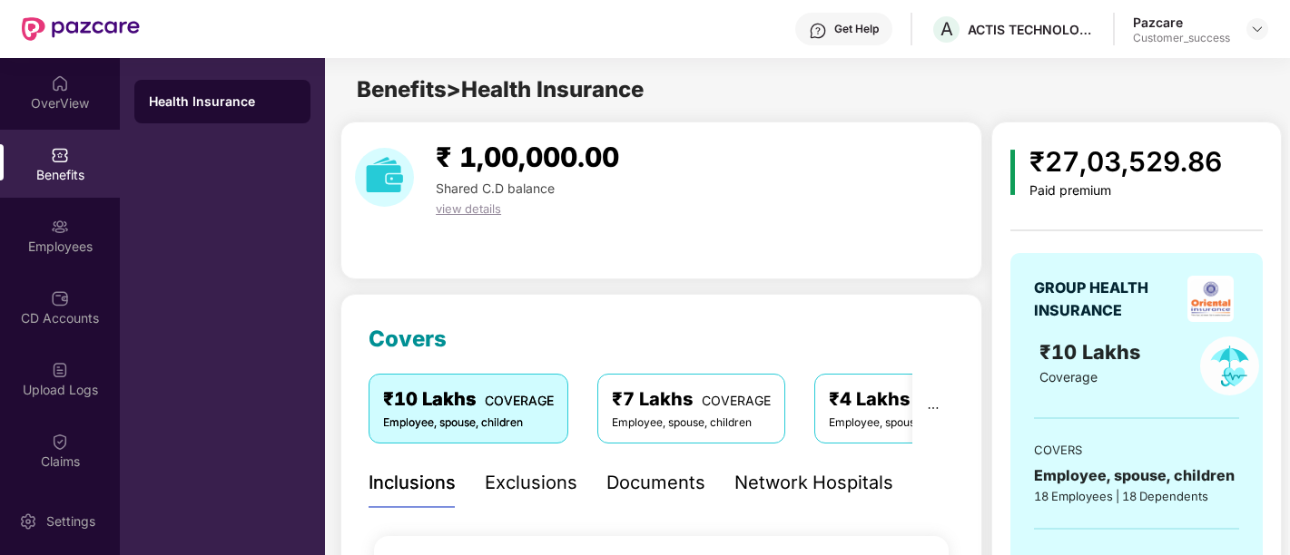  I want to click on img: svg+xml;base64,PHN2ZyBpZD0iSGVscC0zMngzMiIgeG1sbnM9Imh0dHA6Ly93d3cudzMub3JnLzIwMDAvc3ZnIiB3aWR0aD..., so click(818, 31).